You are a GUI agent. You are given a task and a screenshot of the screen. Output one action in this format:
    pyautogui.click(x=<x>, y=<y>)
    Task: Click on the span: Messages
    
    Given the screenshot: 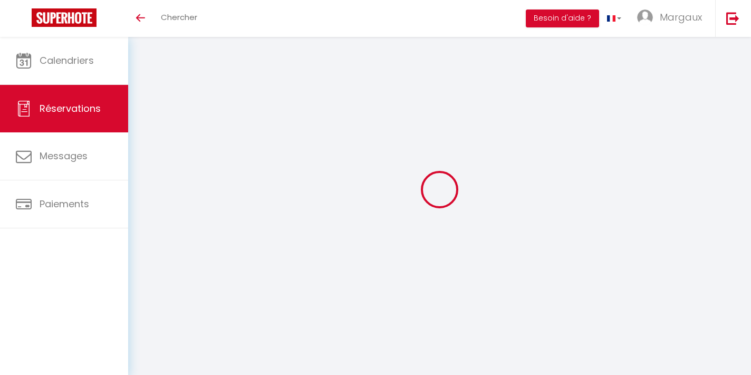 What is the action you would take?
    pyautogui.click(x=63, y=155)
    